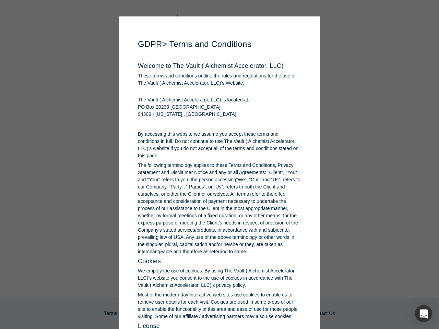 This screenshot has height=329, width=439. Describe the element at coordinates (220, 145) in the screenshot. I see `p: By accessing this website we assume you accept these terms and conditions in full. Do not continu...` at that location.